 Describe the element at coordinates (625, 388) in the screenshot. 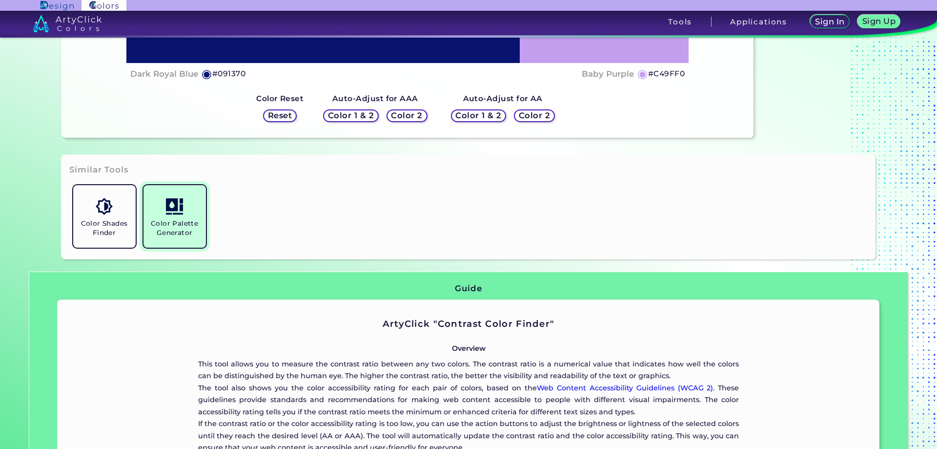

I see `a: Web Content Accessibility Guidelines (WCAG 2)` at that location.